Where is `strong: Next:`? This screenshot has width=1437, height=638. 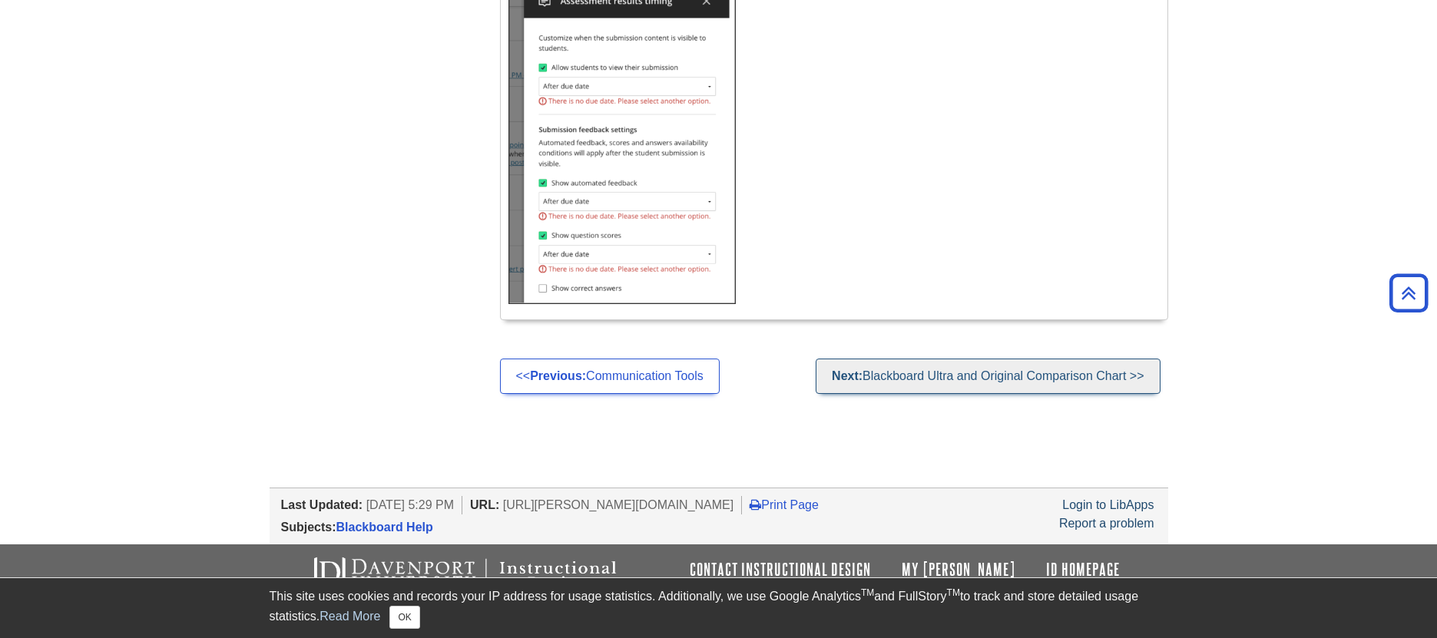 strong: Next: is located at coordinates (847, 376).